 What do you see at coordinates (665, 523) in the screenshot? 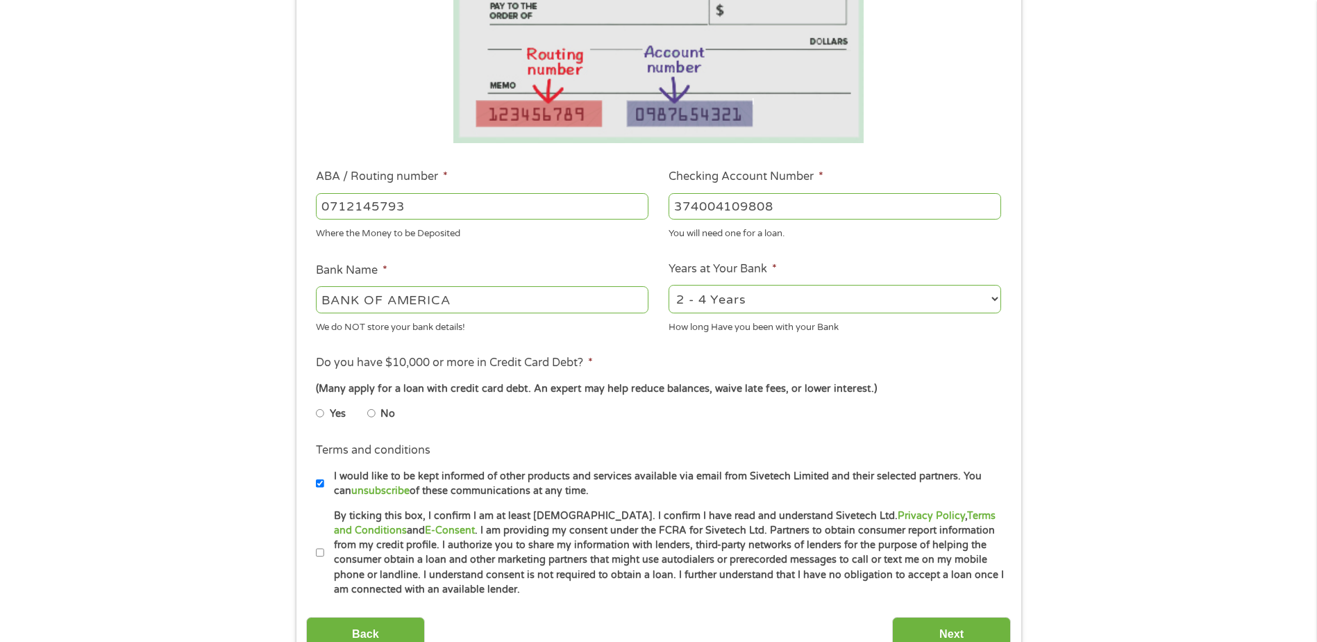
I see `a: Terms and Conditions` at bounding box center [665, 523].